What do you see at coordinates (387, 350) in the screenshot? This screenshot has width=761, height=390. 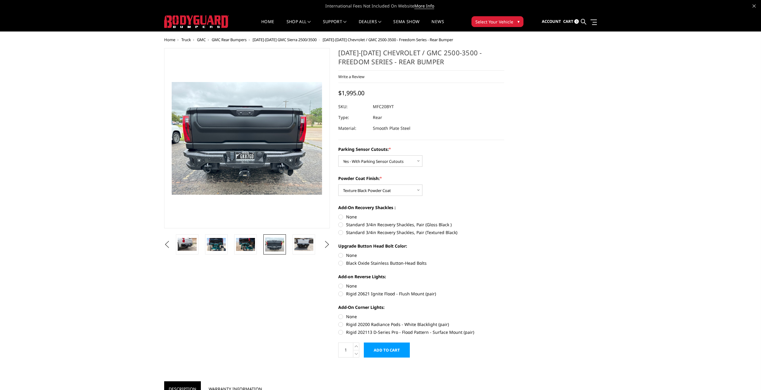 I see `input: Add to Cart` at bounding box center [387, 350].